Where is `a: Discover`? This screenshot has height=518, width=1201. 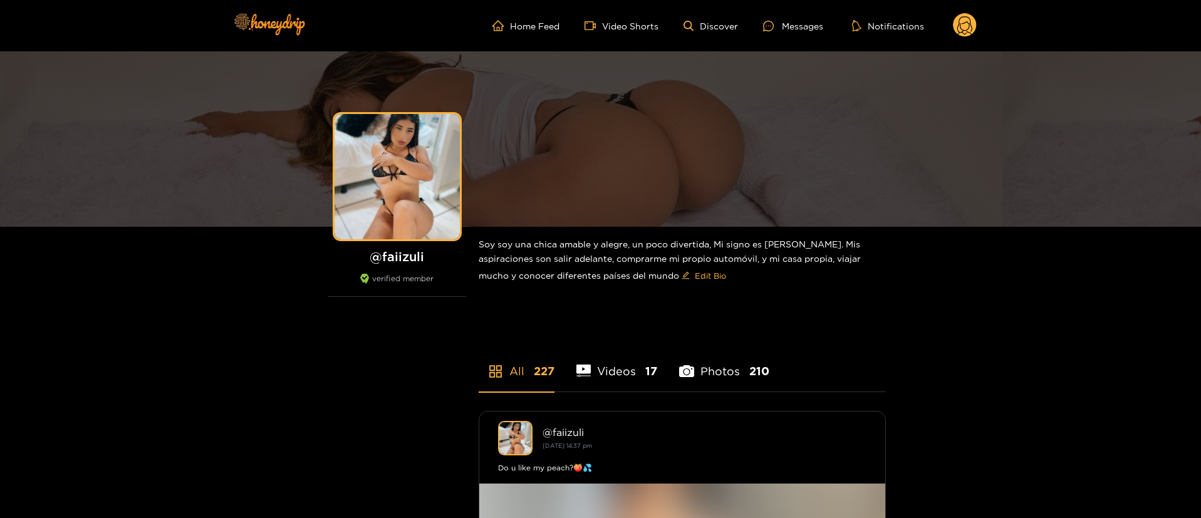
a: Discover is located at coordinates (711, 26).